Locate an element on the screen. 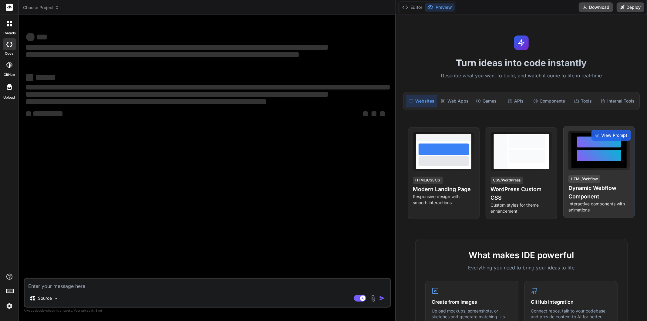  button: Deploy is located at coordinates (630, 7).